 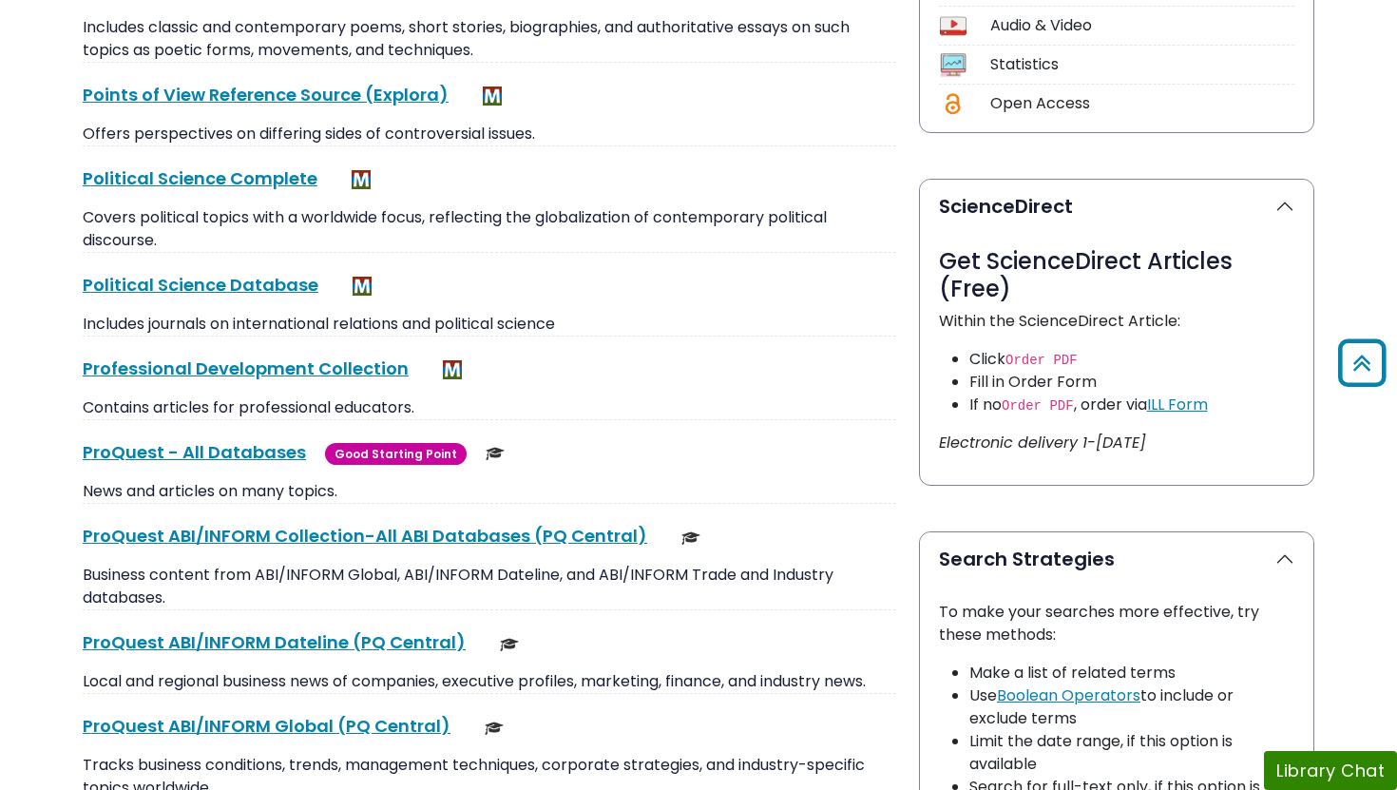 What do you see at coordinates (1177, 404) in the screenshot?
I see `a: ILL Form` at bounding box center [1177, 404].